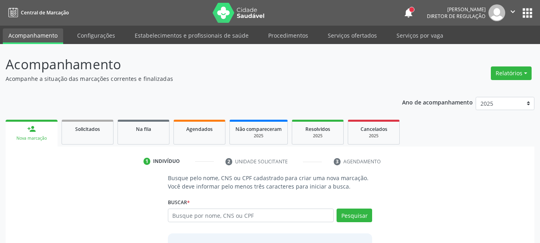 Image resolution: width=540 pixels, height=243 pixels. Describe the element at coordinates (147, 161) in the screenshot. I see `div: 1` at that location.